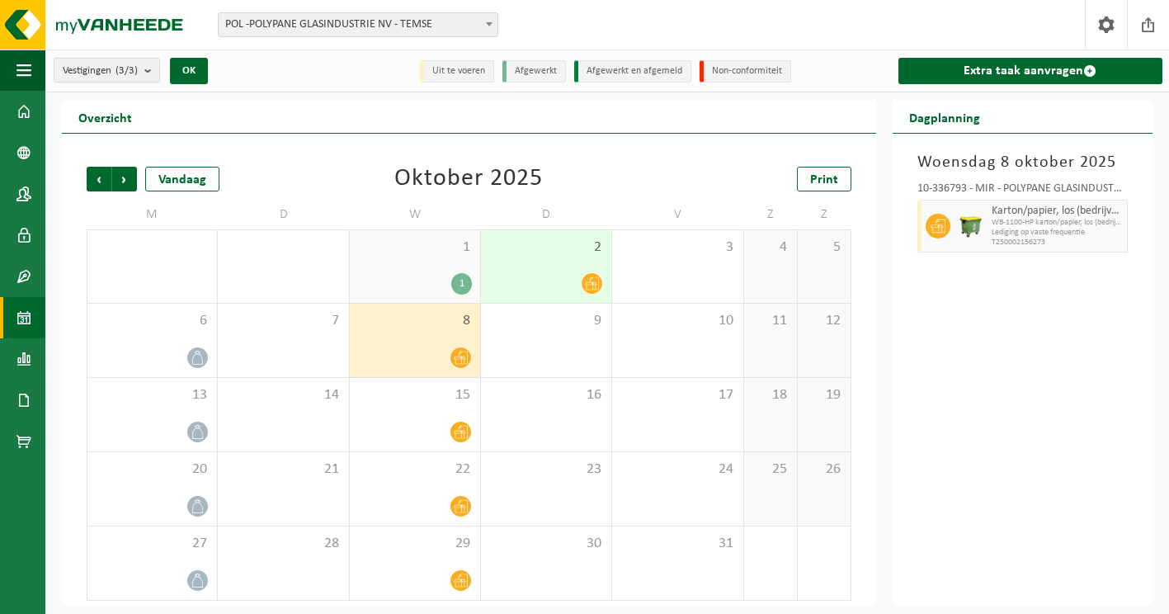  What do you see at coordinates (182, 179) in the screenshot?
I see `div: Vandaag` at bounding box center [182, 179].